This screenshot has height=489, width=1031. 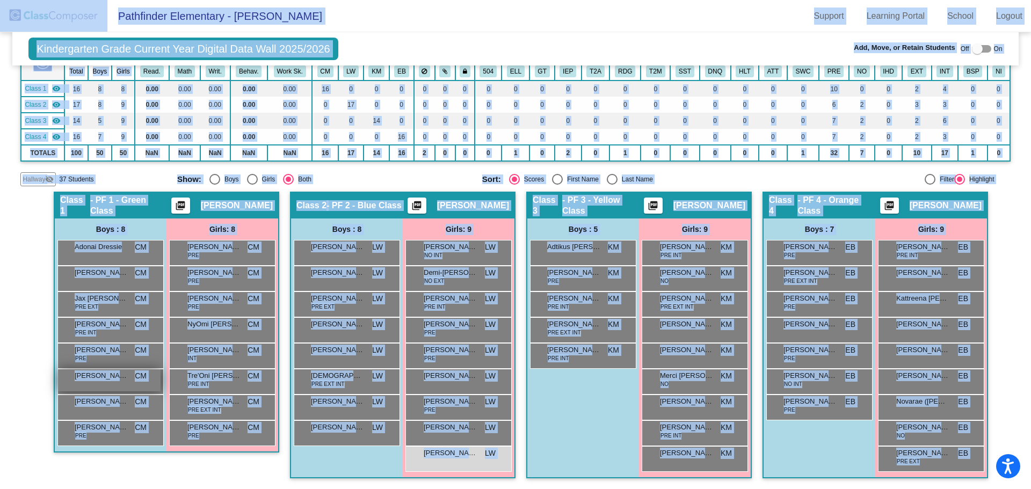 I want to click on a: School, so click(x=960, y=16).